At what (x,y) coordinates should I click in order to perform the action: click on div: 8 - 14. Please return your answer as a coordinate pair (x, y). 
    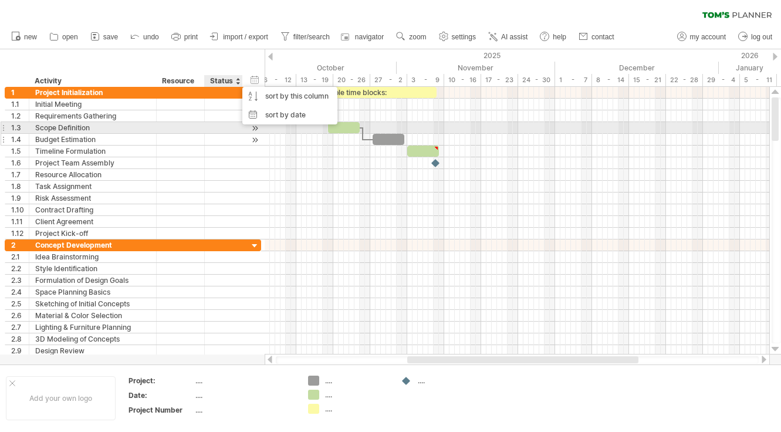
    Looking at the image, I should click on (610, 80).